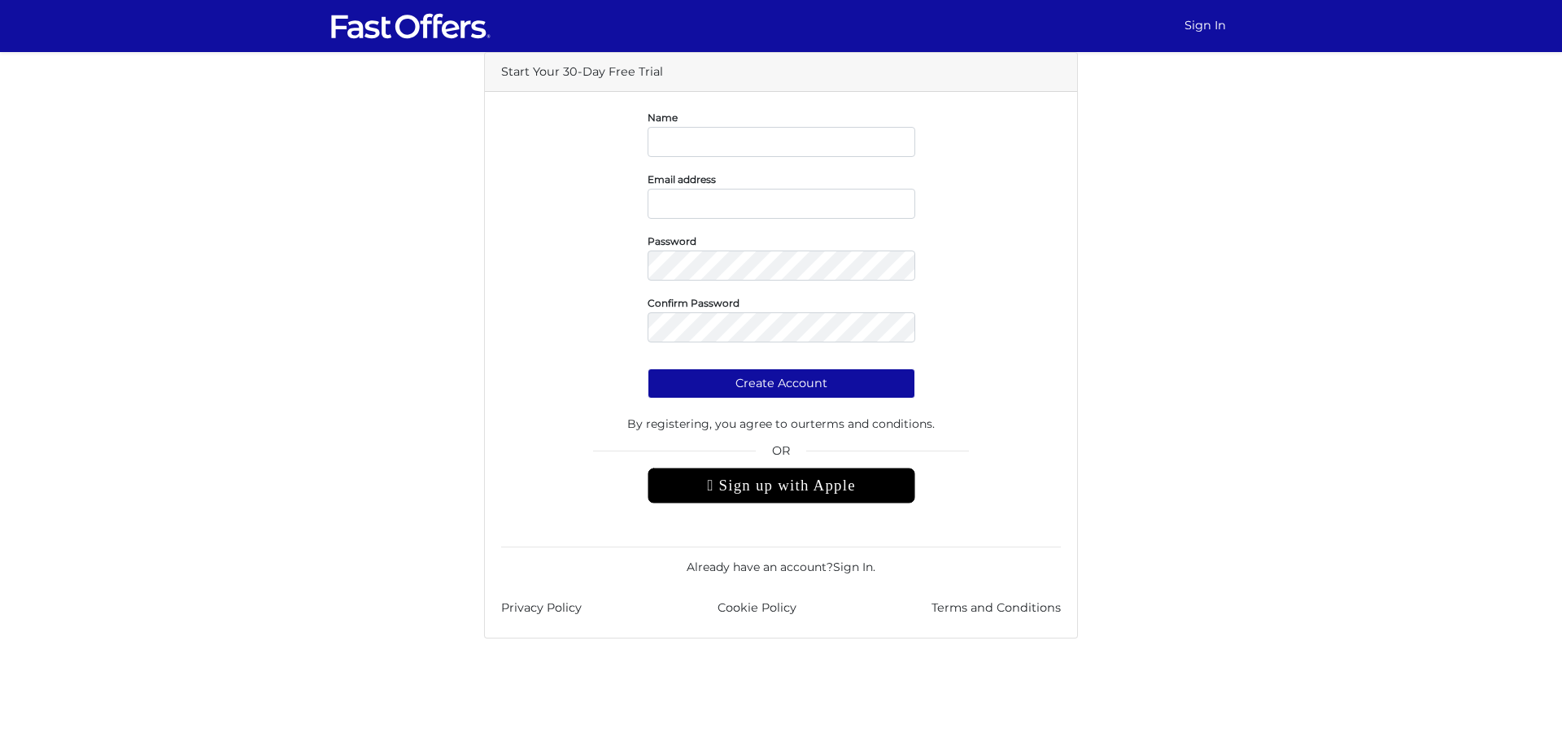  I want to click on a: terms and conditions, so click(871, 424).